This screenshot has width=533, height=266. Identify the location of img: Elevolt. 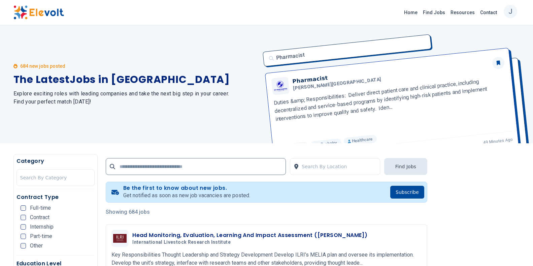
(39, 12).